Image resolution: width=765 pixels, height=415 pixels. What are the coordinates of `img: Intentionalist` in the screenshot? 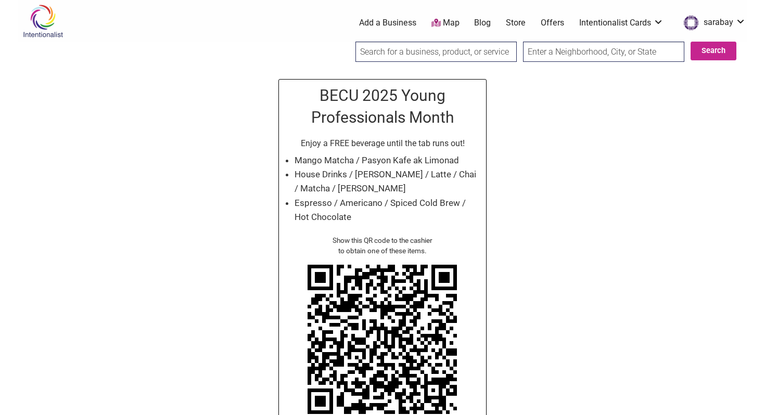 It's located at (43, 21).